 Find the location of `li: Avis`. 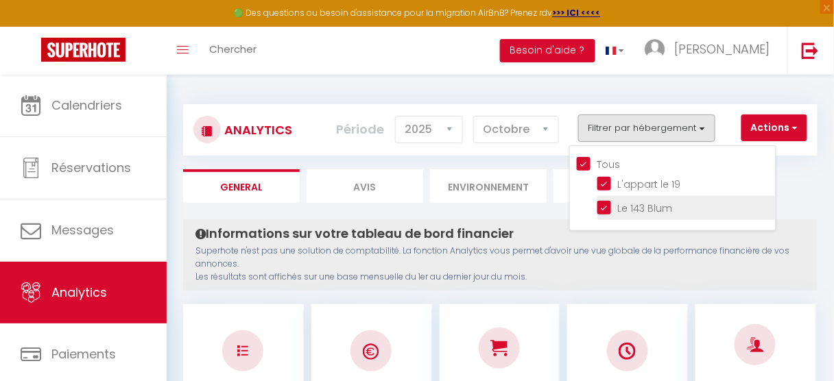

li: Avis is located at coordinates (365, 186).